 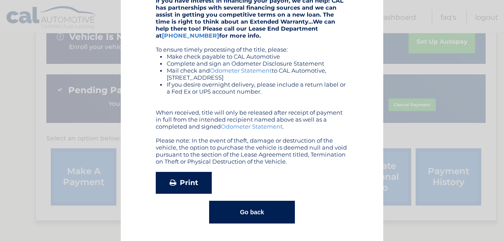 What do you see at coordinates (251, 212) in the screenshot?
I see `button: Go back` at bounding box center [251, 212].